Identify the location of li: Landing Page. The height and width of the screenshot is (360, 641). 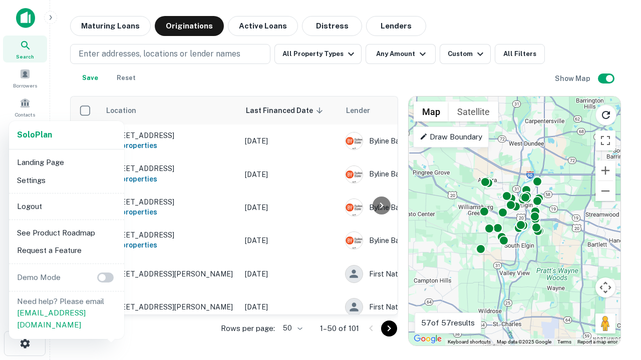
(67, 163).